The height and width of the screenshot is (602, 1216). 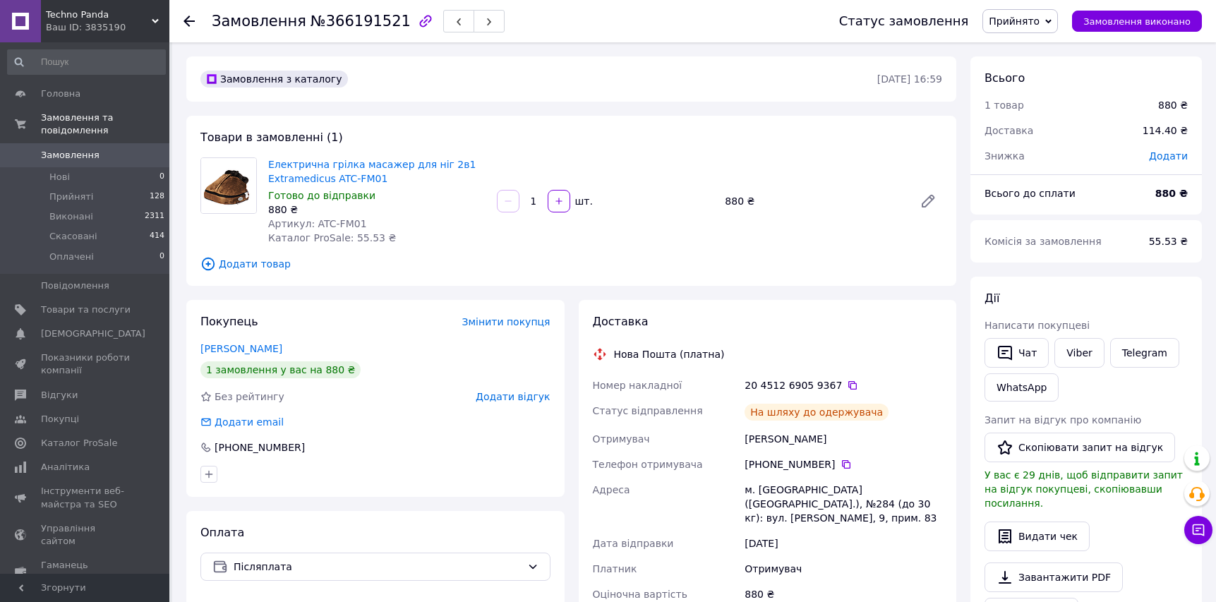 I want to click on a: Завантажити PDF, so click(x=1054, y=577).